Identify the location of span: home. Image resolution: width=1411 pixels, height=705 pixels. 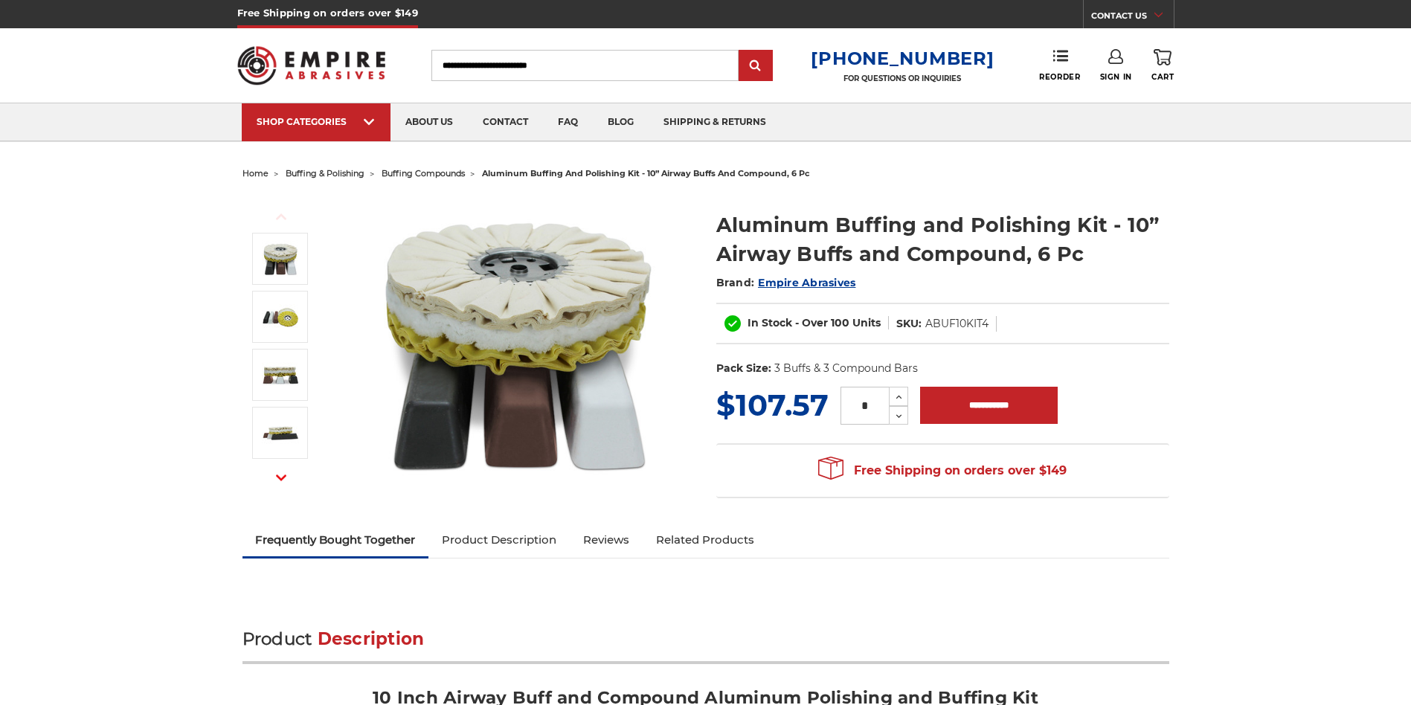
(255, 173).